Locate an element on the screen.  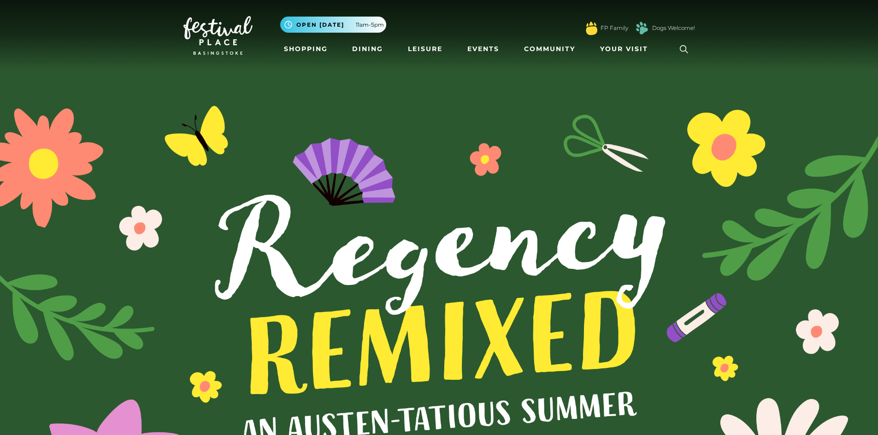
span: 11am-5pm is located at coordinates (369, 25).